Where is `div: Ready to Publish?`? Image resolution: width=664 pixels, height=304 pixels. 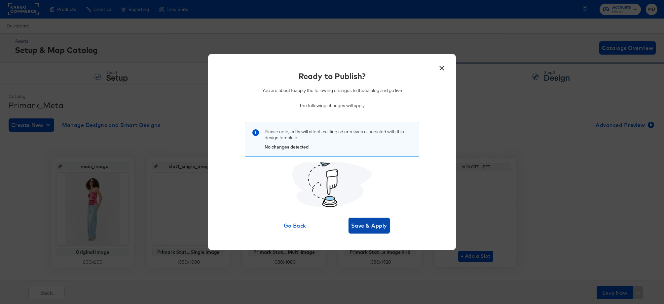
div: Ready to Publish? is located at coordinates (332, 76).